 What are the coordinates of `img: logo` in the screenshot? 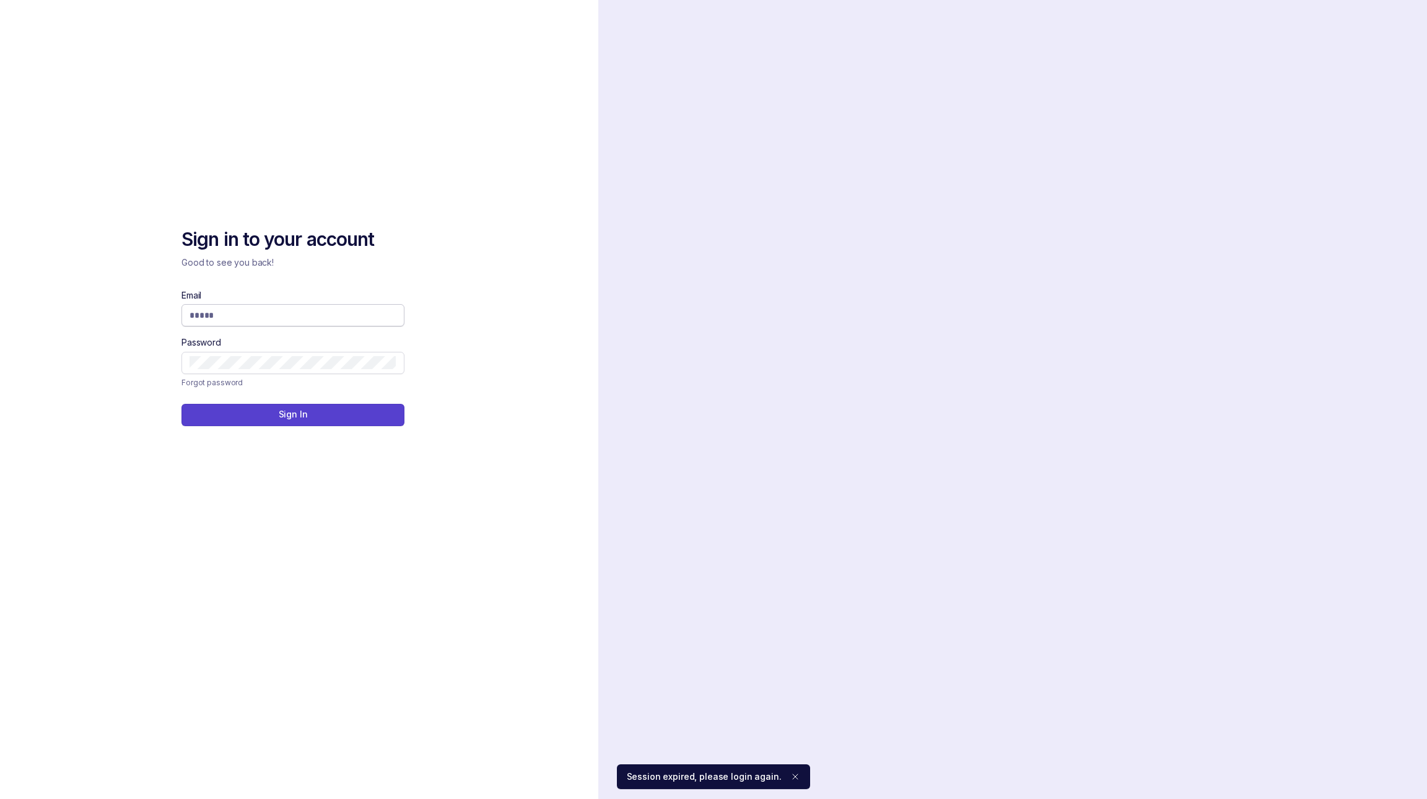 It's located at (215, 31).